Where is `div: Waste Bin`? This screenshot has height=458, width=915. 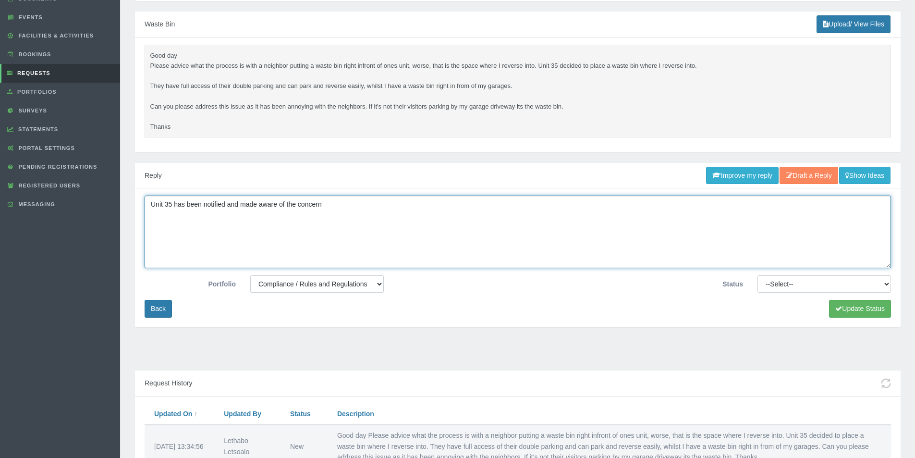 div: Waste Bin is located at coordinates (518, 25).